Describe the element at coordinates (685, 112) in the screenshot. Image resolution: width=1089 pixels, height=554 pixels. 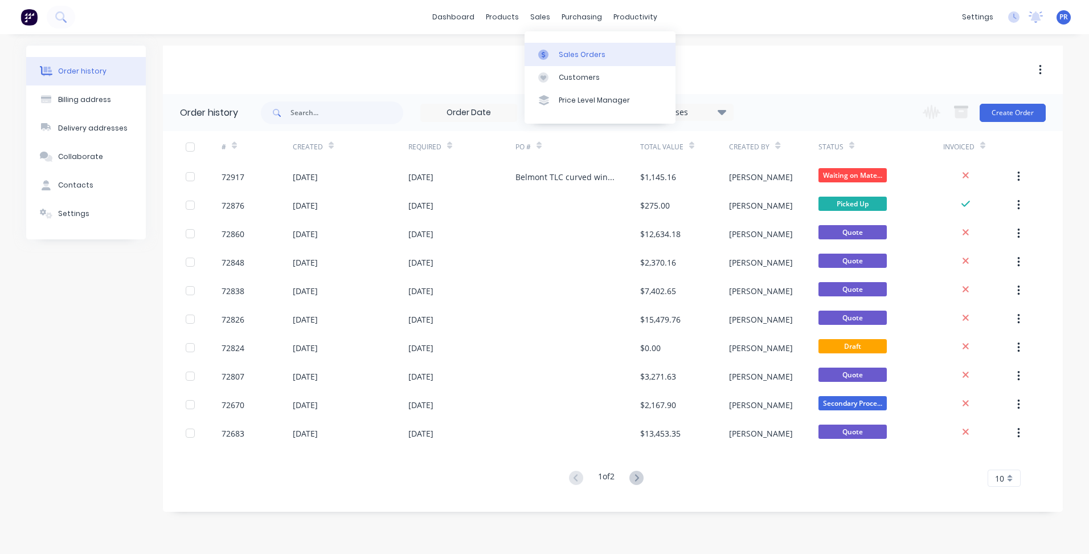
I see `div: 17 Statuses` at that location.